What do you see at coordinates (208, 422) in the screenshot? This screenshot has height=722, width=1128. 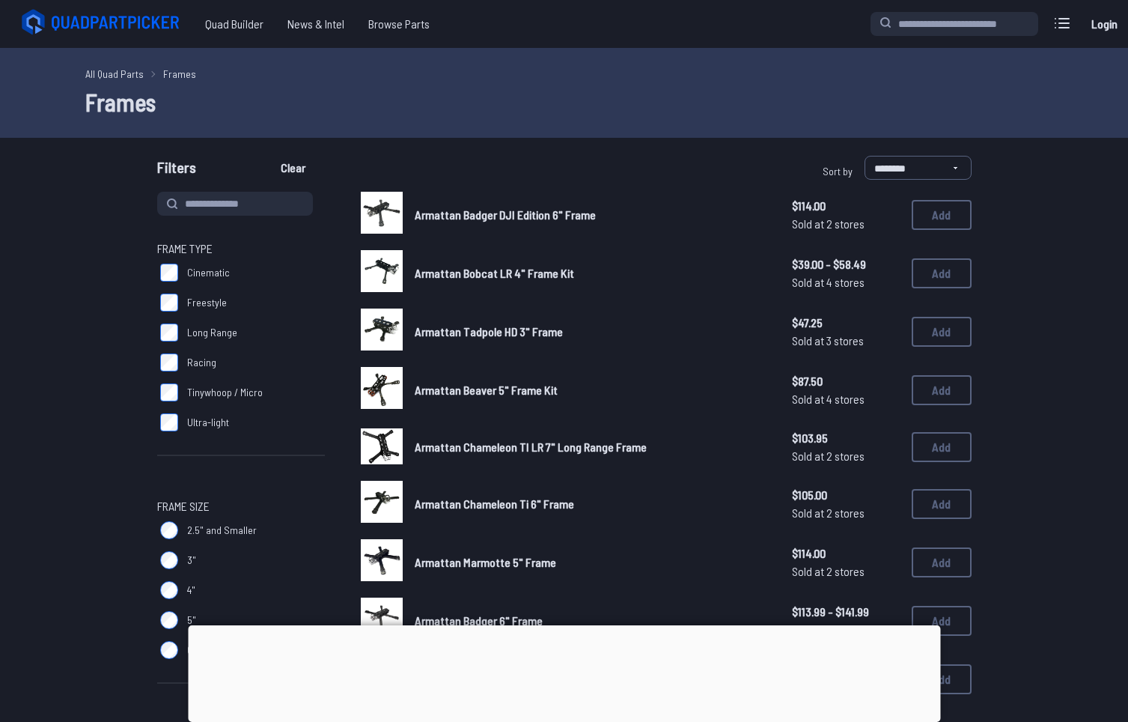 I see `span: Ultra-light` at bounding box center [208, 422].